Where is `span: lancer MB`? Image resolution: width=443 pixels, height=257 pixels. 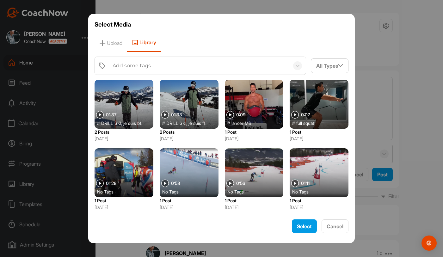
span: lancer MB is located at coordinates (242, 123).